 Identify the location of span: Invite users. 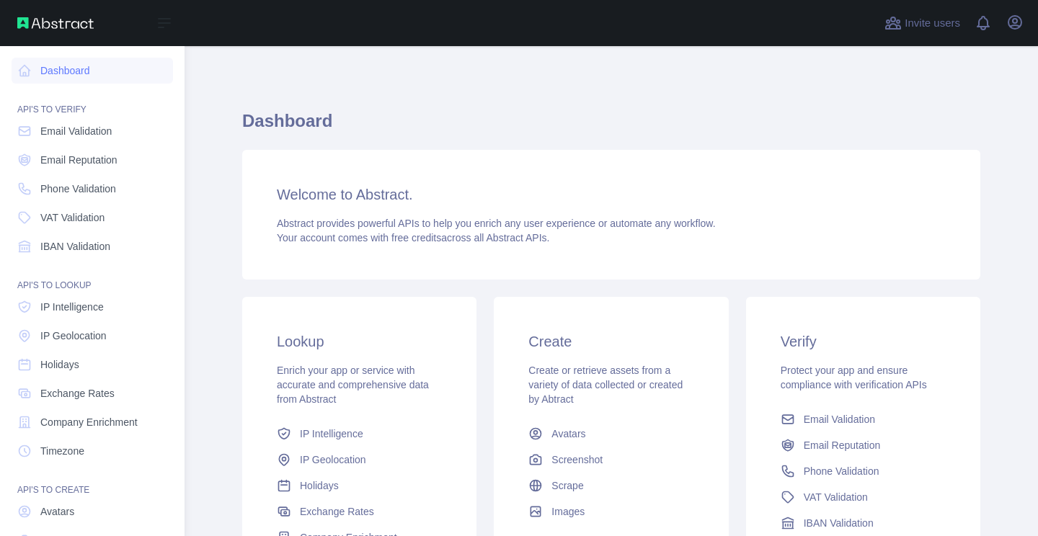
(932, 23).